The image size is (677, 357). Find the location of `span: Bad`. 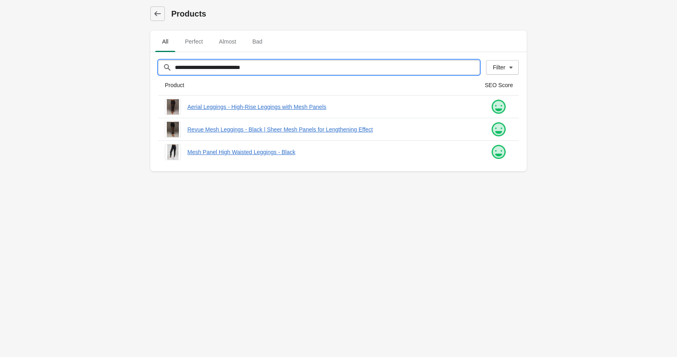

span: Bad is located at coordinates (257, 42).